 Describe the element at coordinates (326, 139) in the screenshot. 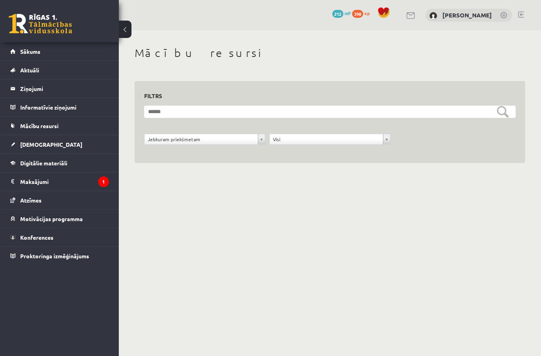

I see `span: Visi` at that location.